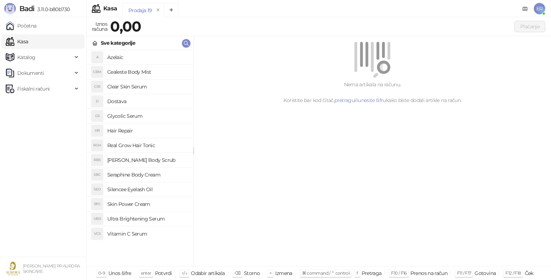  What do you see at coordinates (30, 73) in the screenshot?
I see `span: Dokumenti` at bounding box center [30, 73].